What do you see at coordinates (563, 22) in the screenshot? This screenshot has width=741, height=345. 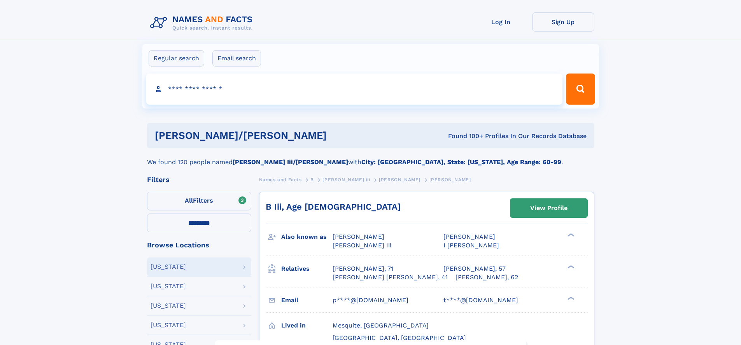 I see `a: Sign Up` at bounding box center [563, 22].